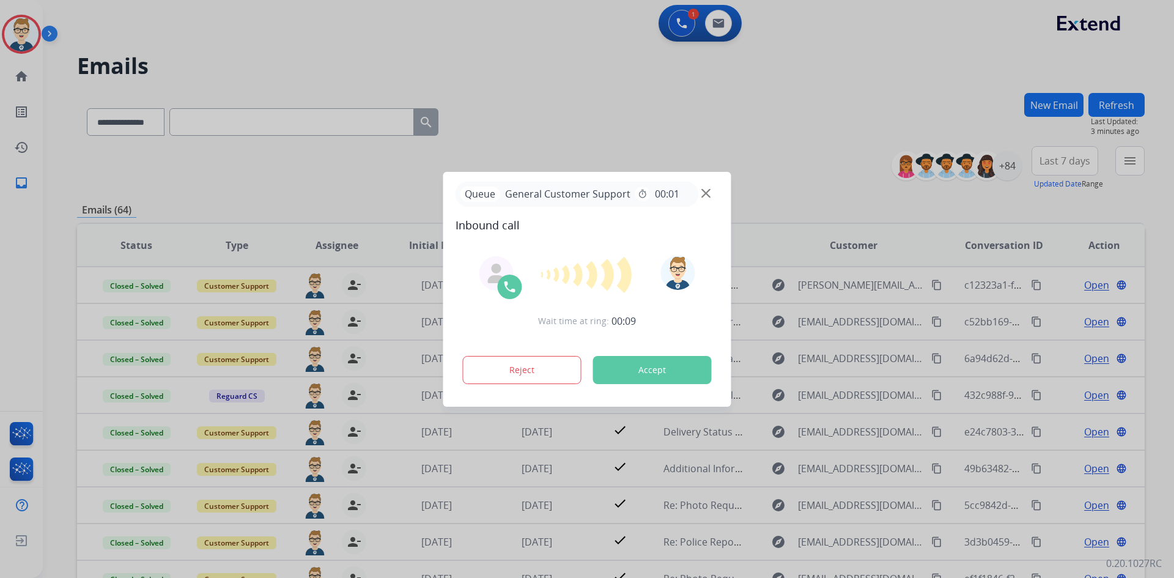 Image resolution: width=1174 pixels, height=578 pixels. Describe the element at coordinates (522, 370) in the screenshot. I see `button: Reject` at that location.